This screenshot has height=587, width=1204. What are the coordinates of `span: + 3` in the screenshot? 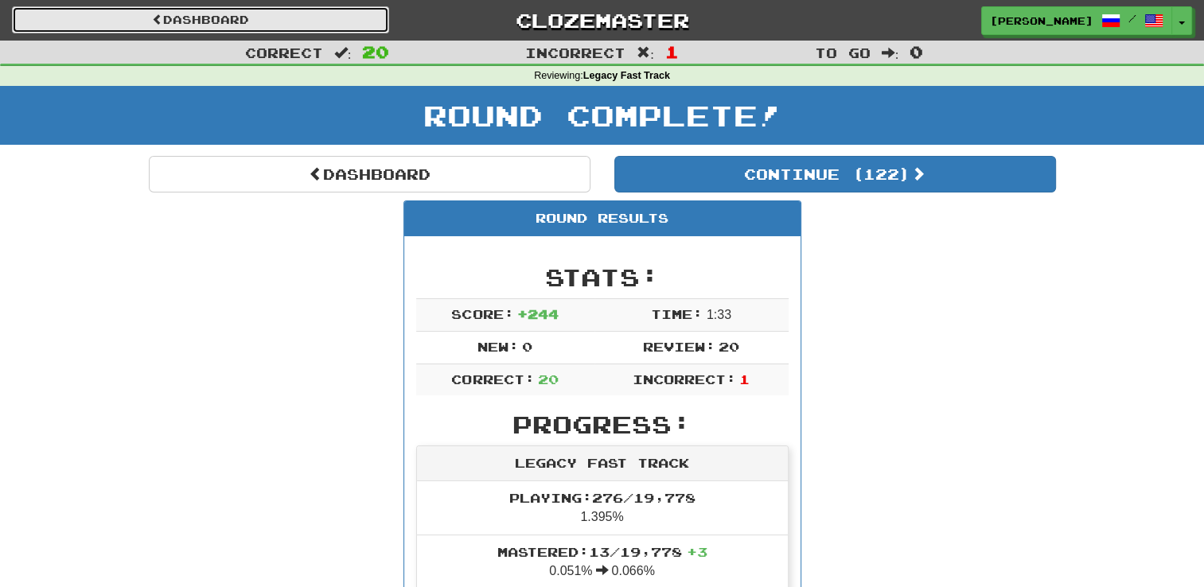 It's located at (697, 552).